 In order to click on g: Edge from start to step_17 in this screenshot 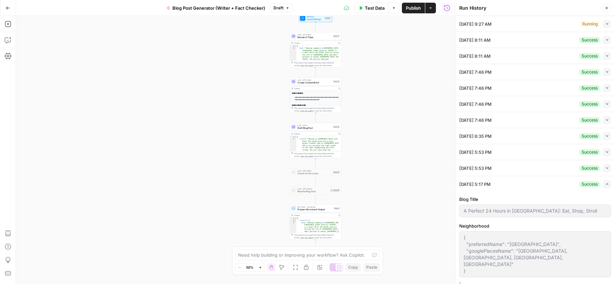, I will do `click(316, 27)`.